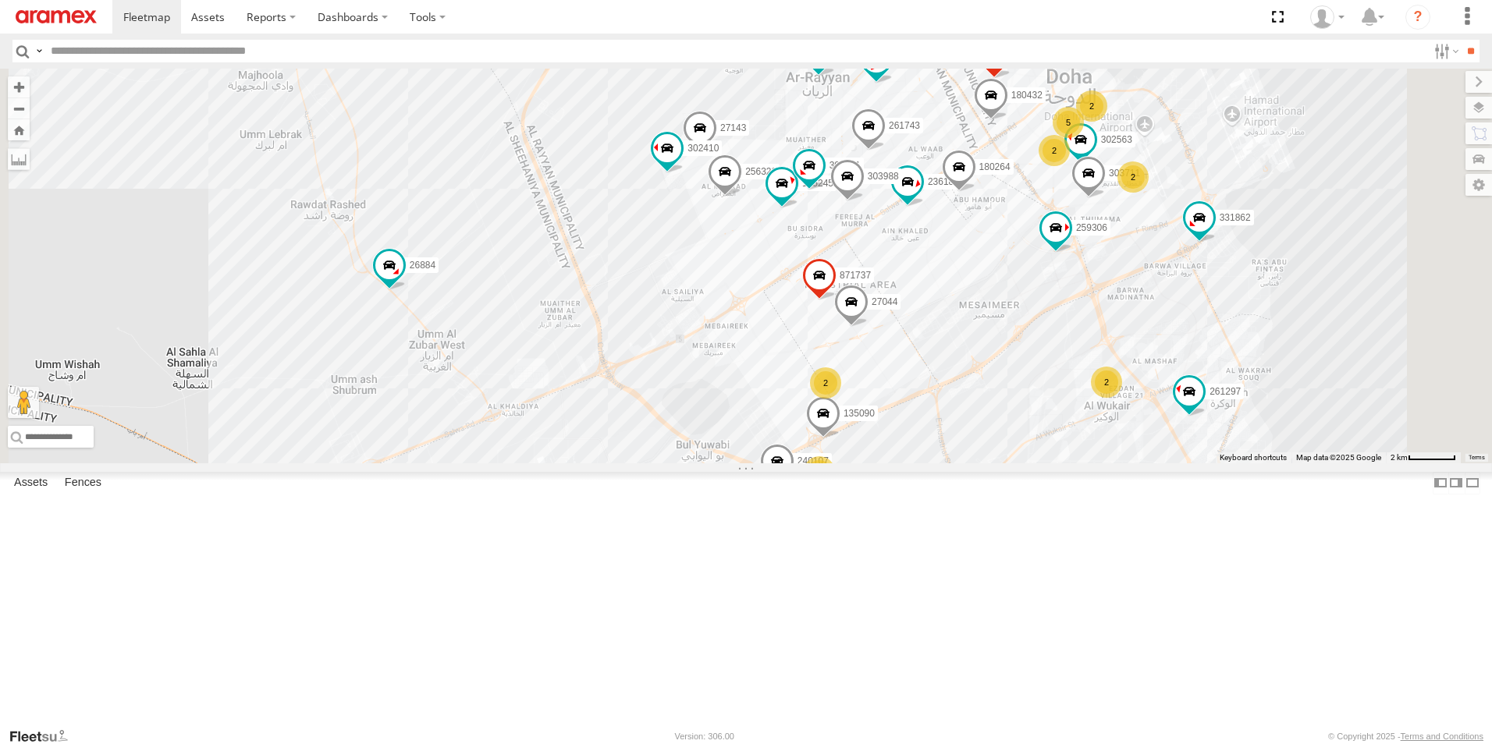  Describe the element at coordinates (1027, 96) in the screenshot. I see `span: 180432` at that location.